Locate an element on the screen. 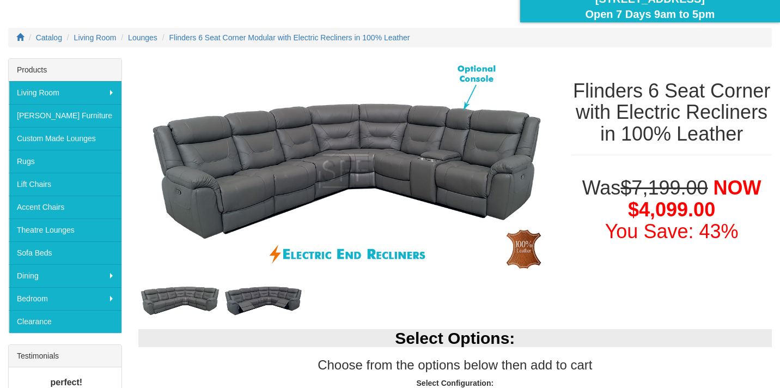 This screenshot has height=388, width=780. a: Clearance is located at coordinates (65, 321).